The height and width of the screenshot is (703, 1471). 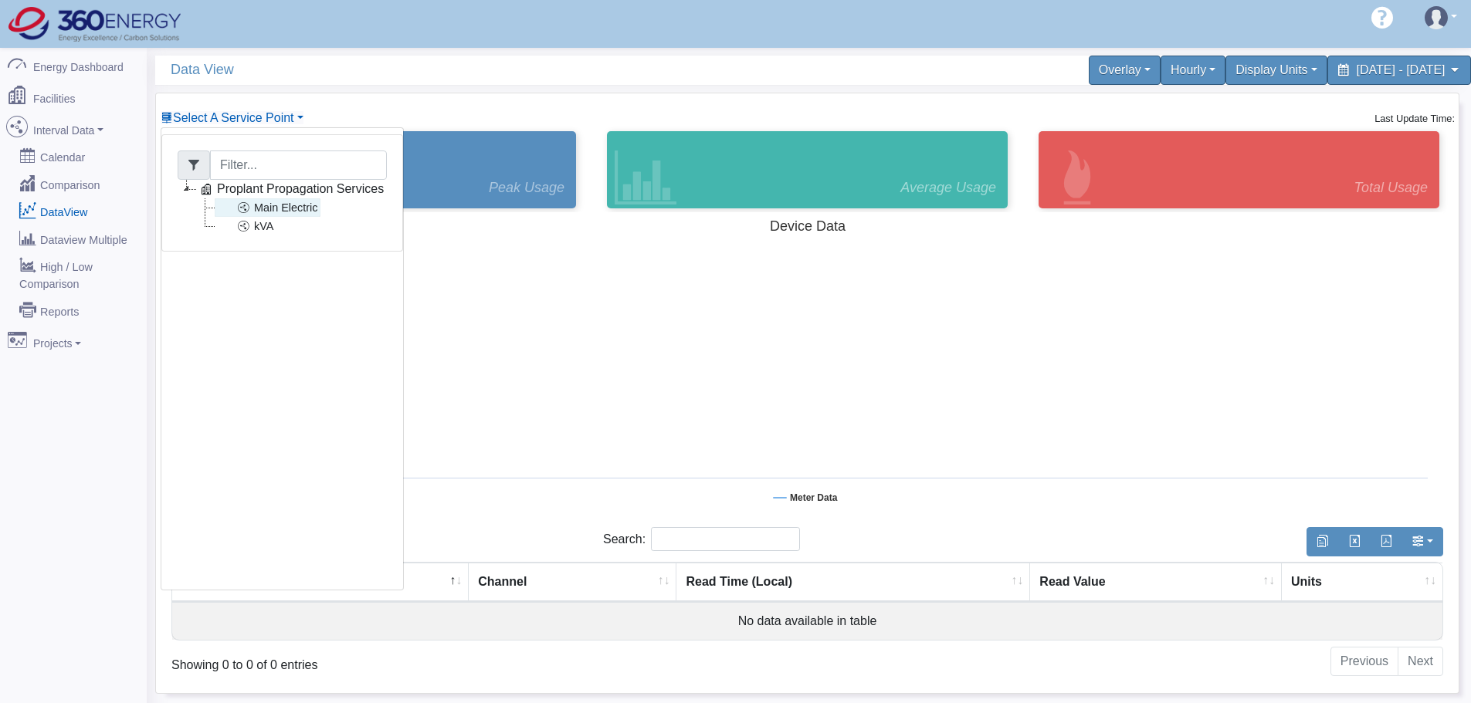 What do you see at coordinates (1390, 188) in the screenshot?
I see `span: Total Usage` at bounding box center [1390, 188].